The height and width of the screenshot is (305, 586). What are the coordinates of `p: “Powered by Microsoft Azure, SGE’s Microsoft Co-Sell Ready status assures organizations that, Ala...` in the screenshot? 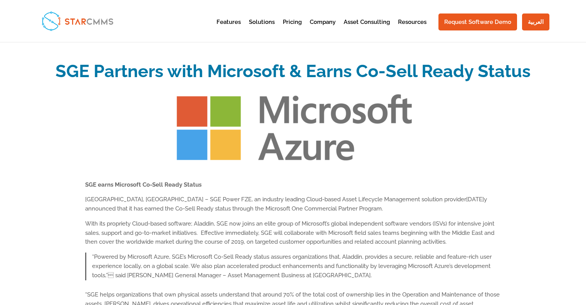 It's located at (297, 266).